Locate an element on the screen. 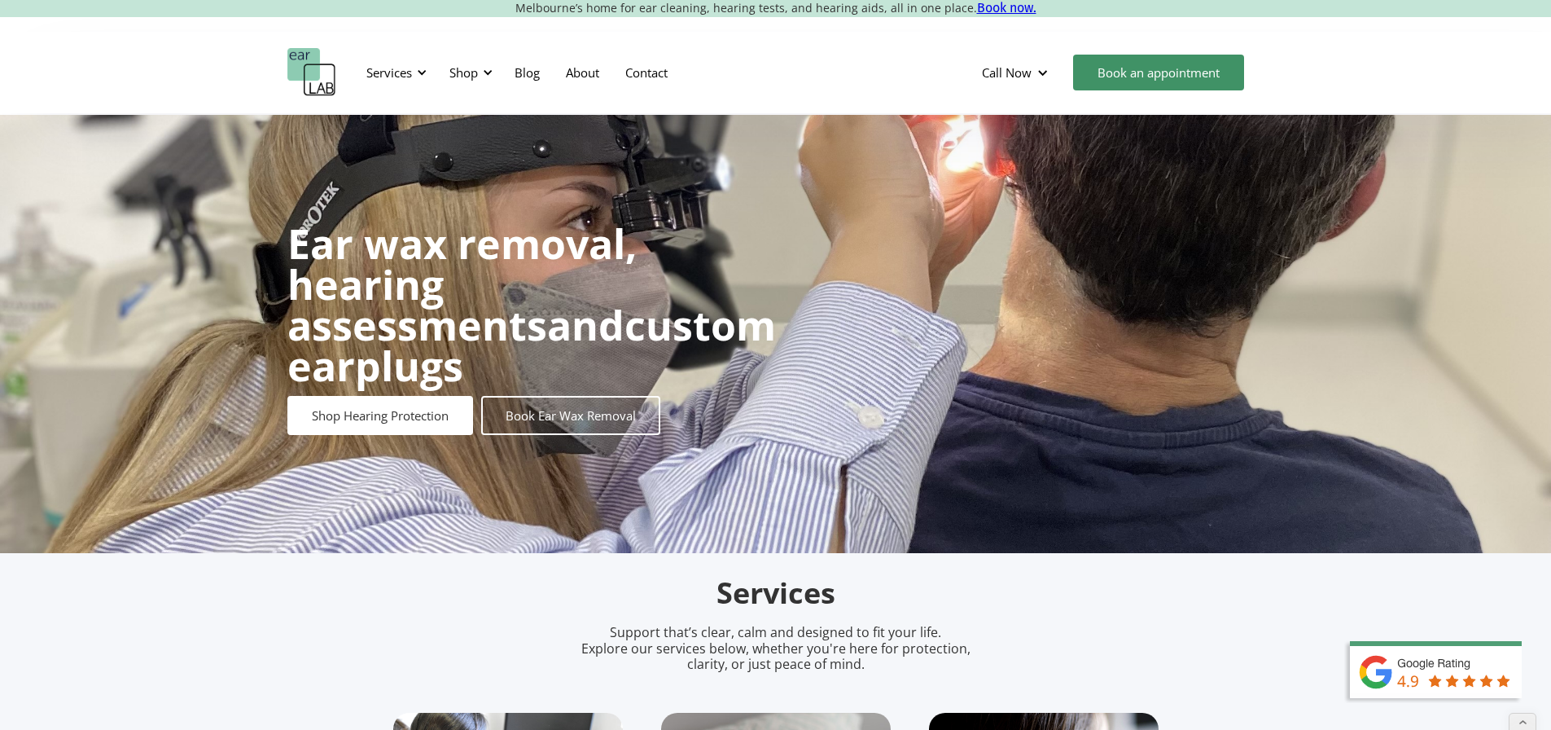  strong: Ear wax removal, hearing assessments is located at coordinates (462, 284).